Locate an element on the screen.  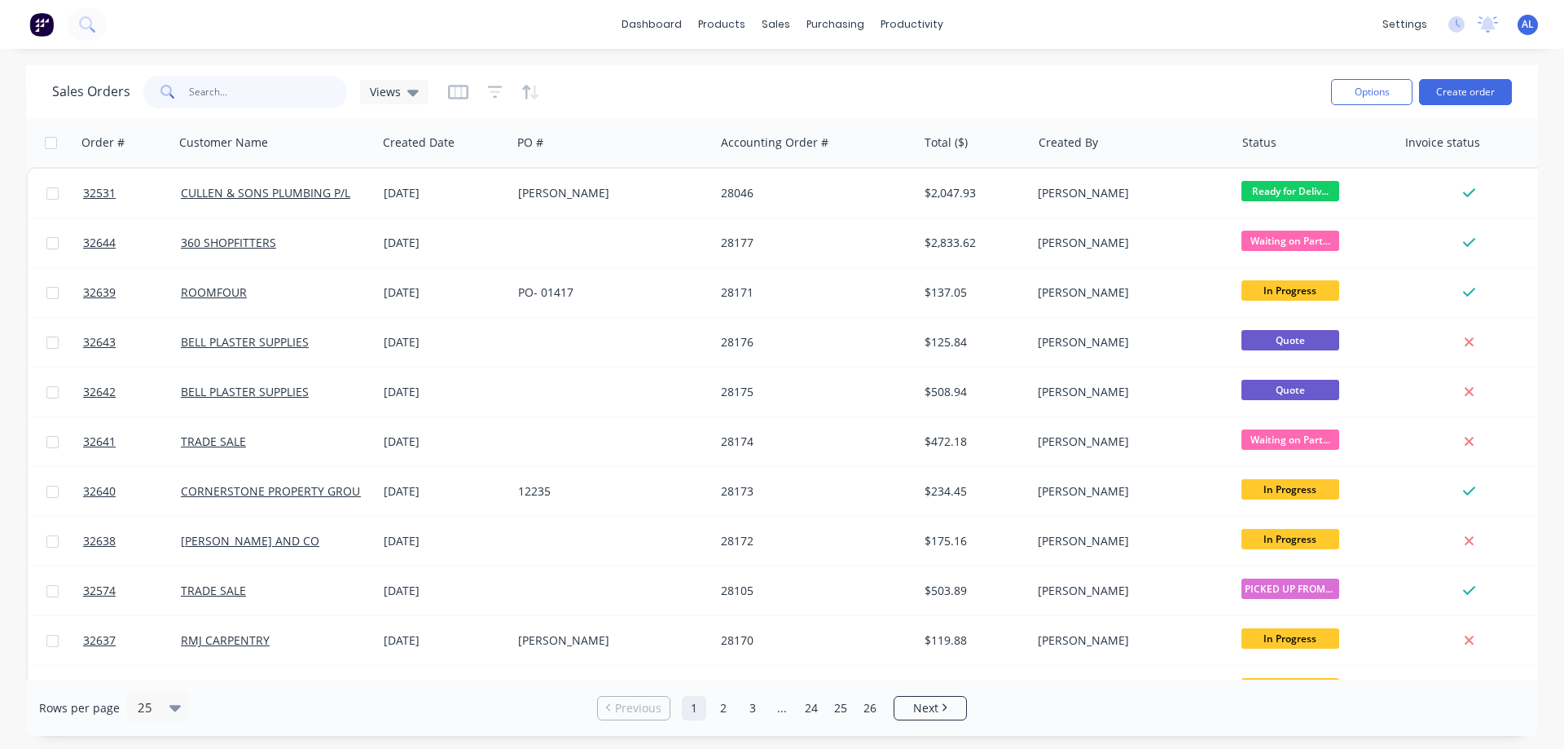
a: Page 26 is located at coordinates (870, 708).